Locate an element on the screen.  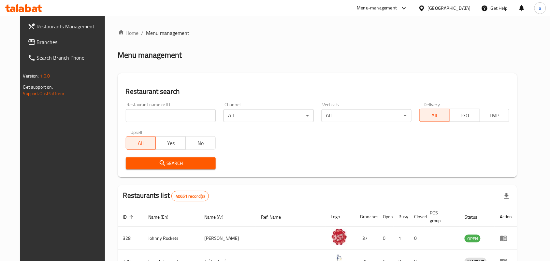
label: Upsell is located at coordinates (136, 132).